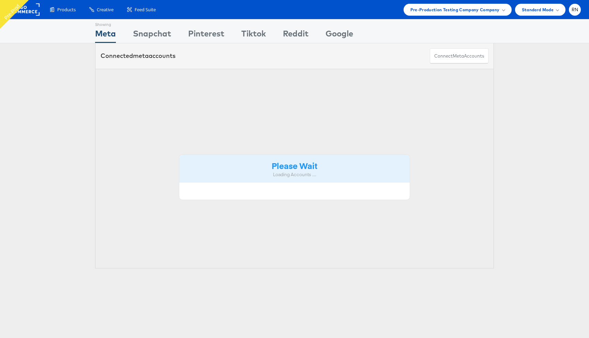 Image resolution: width=589 pixels, height=338 pixels. I want to click on div: Connected accounts, so click(138, 56).